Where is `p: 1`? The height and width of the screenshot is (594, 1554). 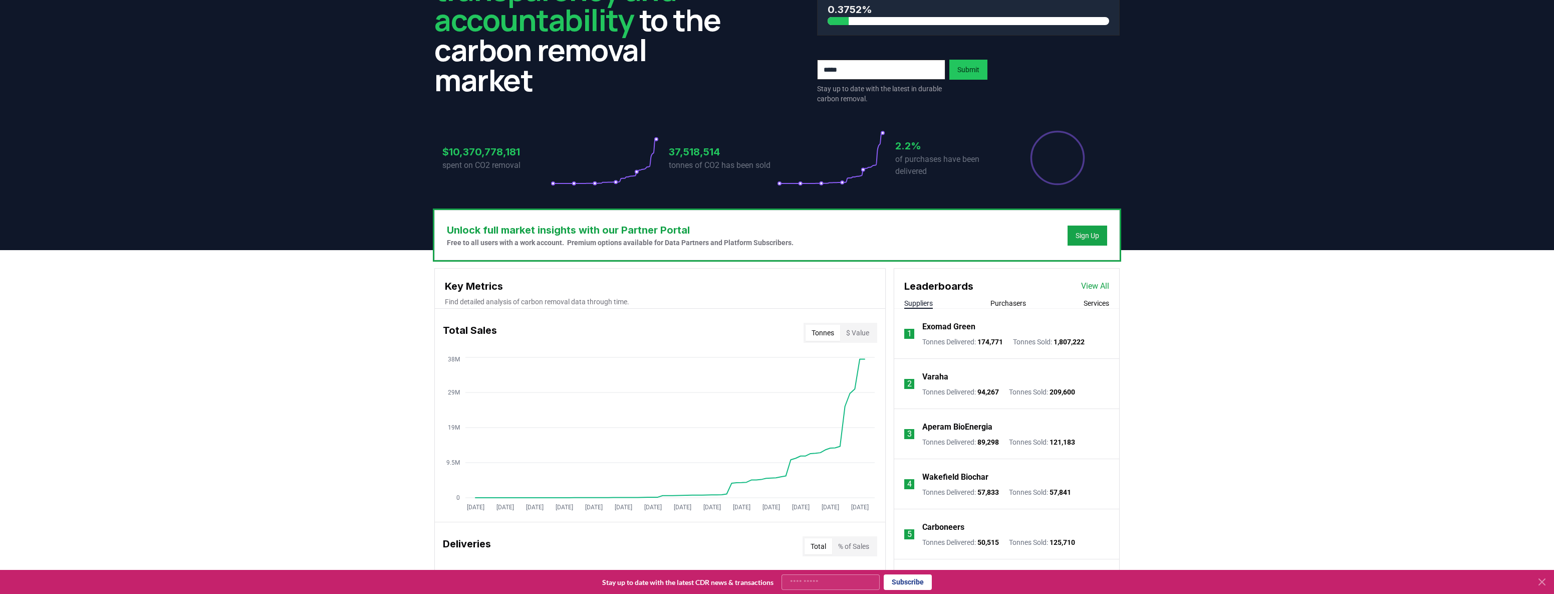 p: 1 is located at coordinates (909, 334).